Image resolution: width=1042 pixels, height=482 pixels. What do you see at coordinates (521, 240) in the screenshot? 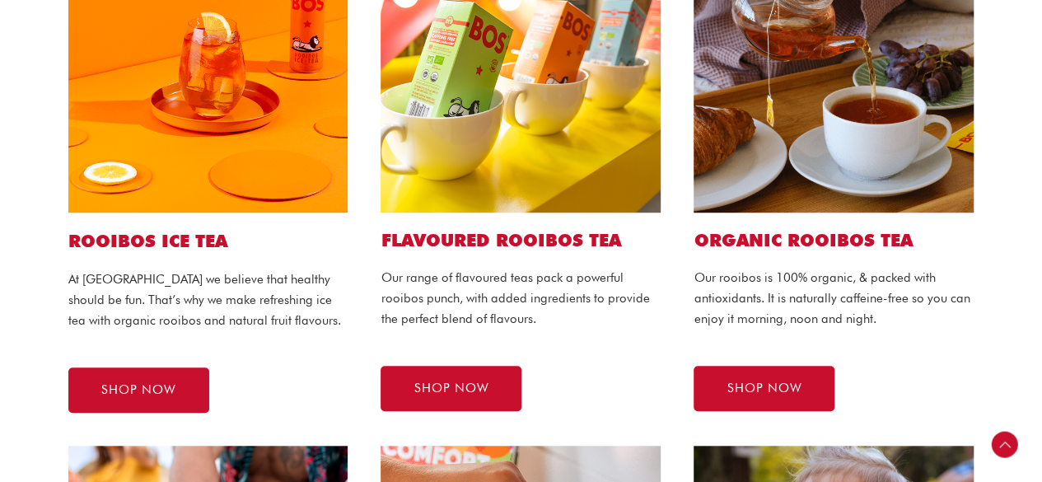
I see `h2: Flavoured ROOIBOS TEA` at bounding box center [521, 240].